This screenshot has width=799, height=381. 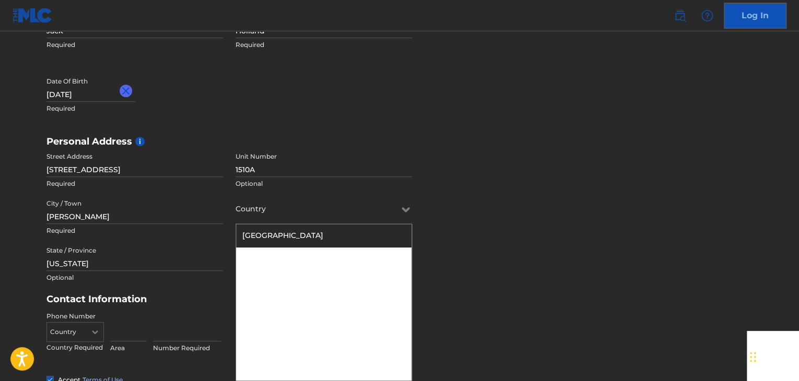 I want to click on img: help, so click(x=707, y=16).